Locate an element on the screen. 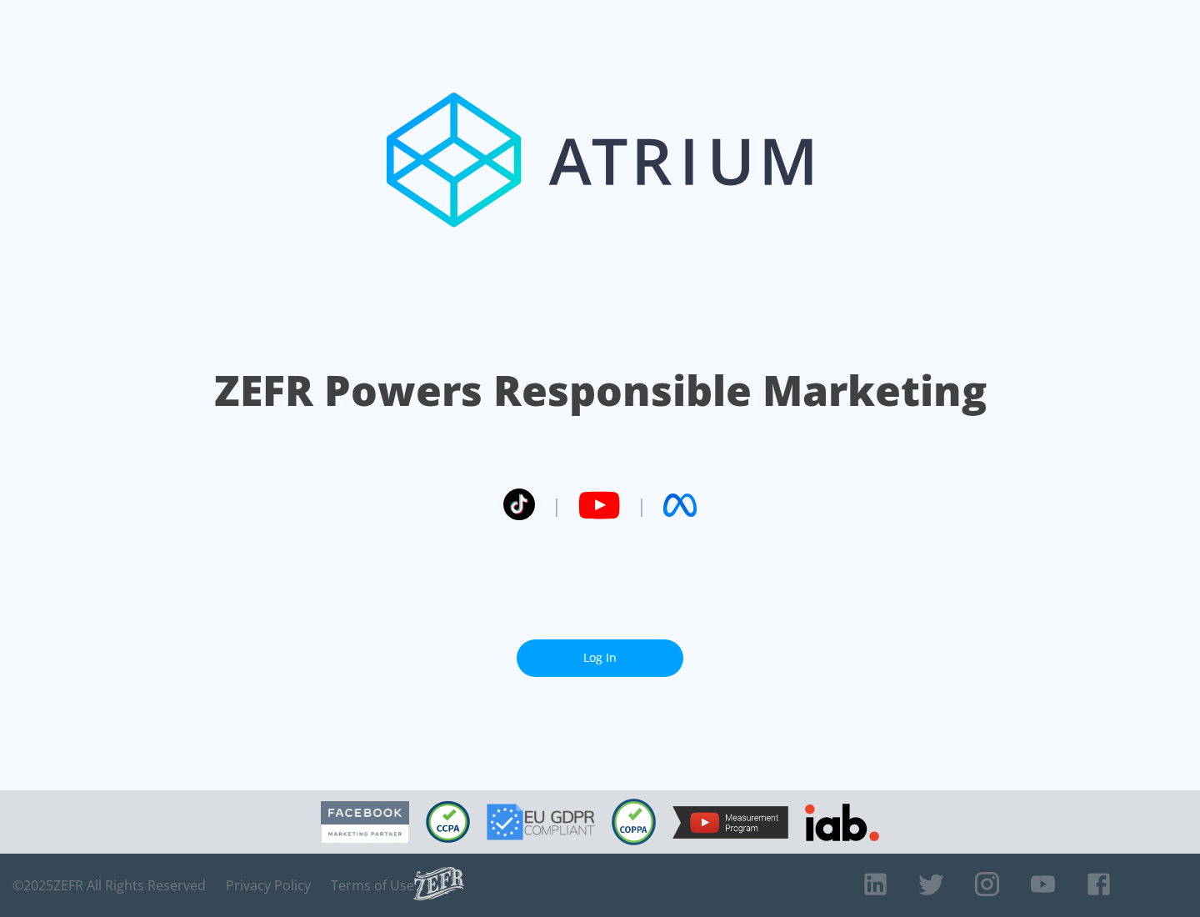 Image resolution: width=1200 pixels, height=917 pixels. a: Log In is located at coordinates (600, 657).